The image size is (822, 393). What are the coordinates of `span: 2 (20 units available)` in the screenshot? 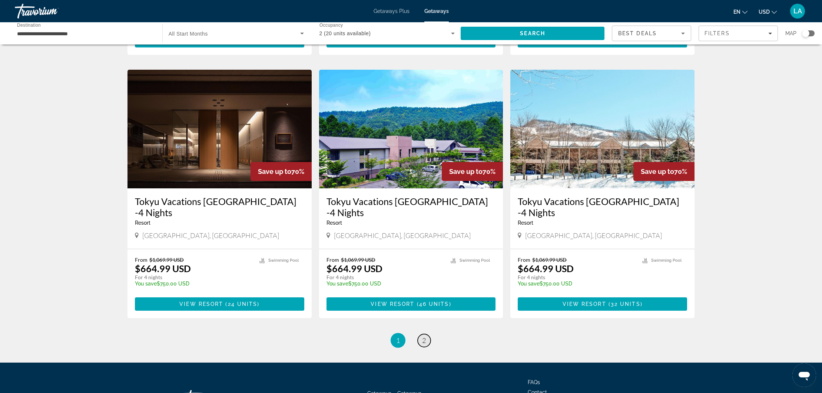 It's located at (345, 33).